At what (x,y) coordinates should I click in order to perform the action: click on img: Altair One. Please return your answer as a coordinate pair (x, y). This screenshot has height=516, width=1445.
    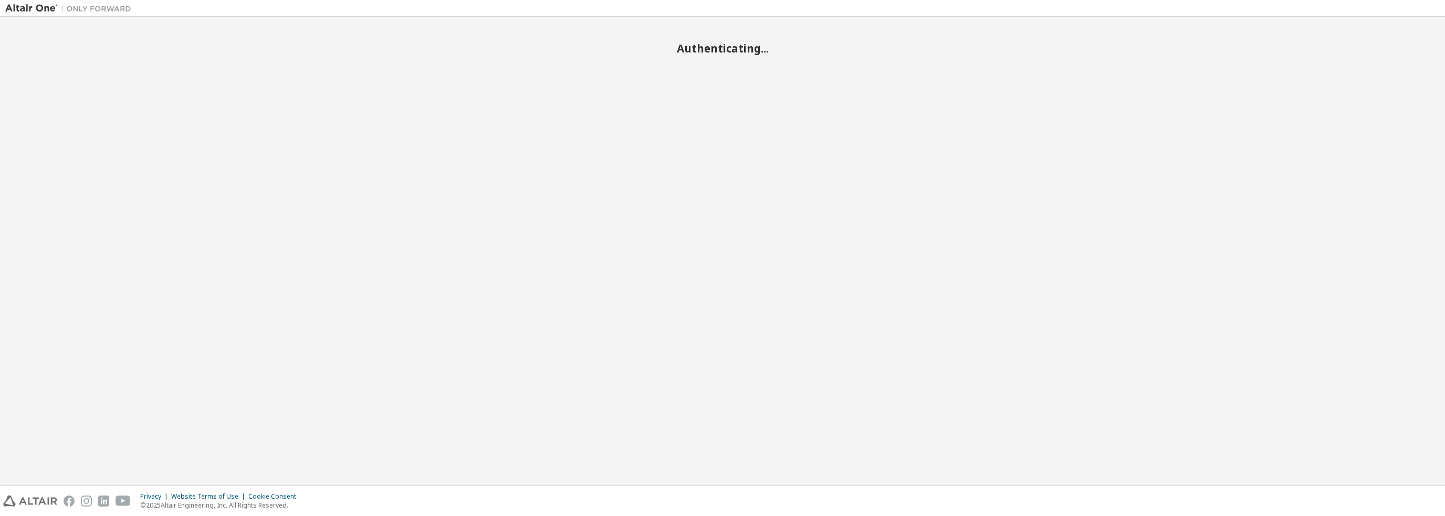
    Looking at the image, I should click on (71, 8).